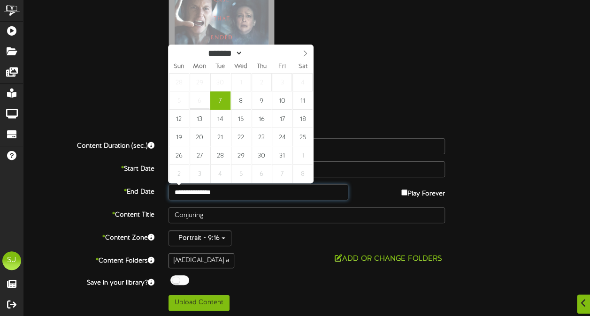  Describe the element at coordinates (200, 137) in the screenshot. I see `span: October 20, 2025` at that location.